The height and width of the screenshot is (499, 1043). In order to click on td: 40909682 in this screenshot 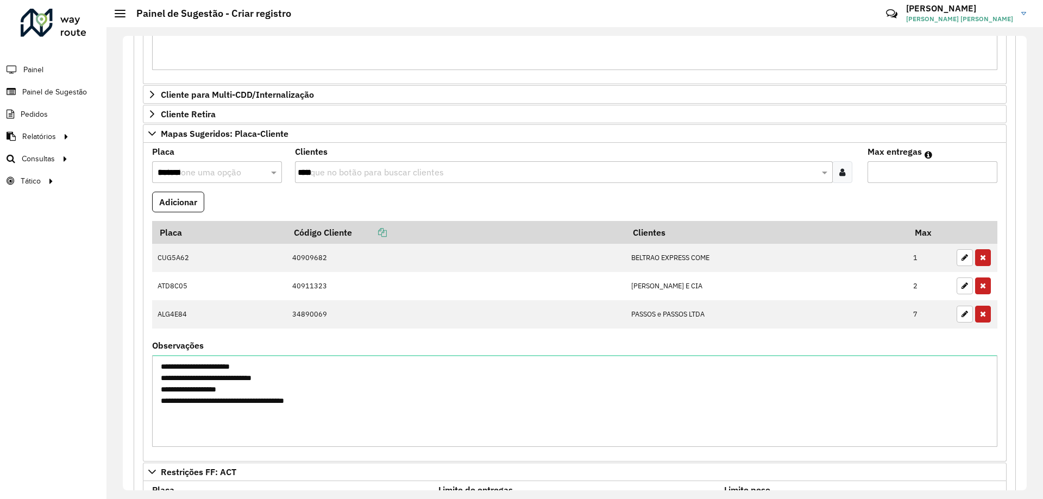, I will do `click(456, 258)`.